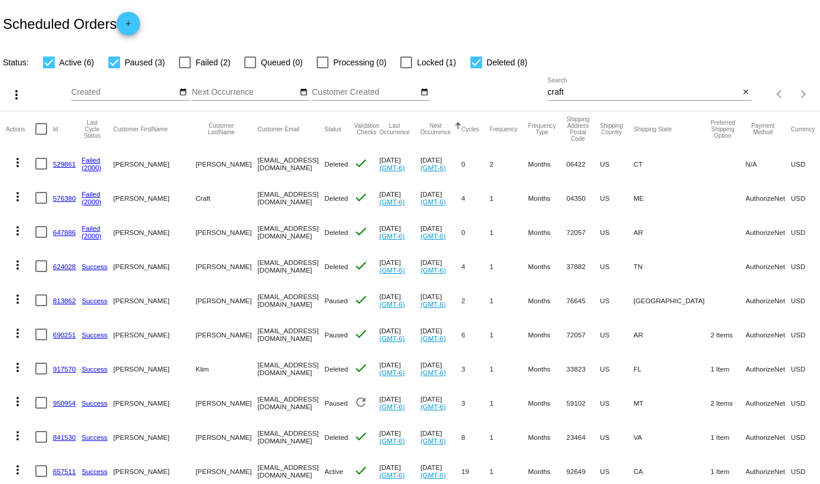 The image size is (820, 484). I want to click on span: Active, so click(334, 471).